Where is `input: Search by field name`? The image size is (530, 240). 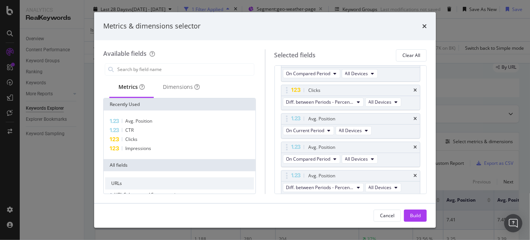 input: Search by field name is located at coordinates (185, 69).